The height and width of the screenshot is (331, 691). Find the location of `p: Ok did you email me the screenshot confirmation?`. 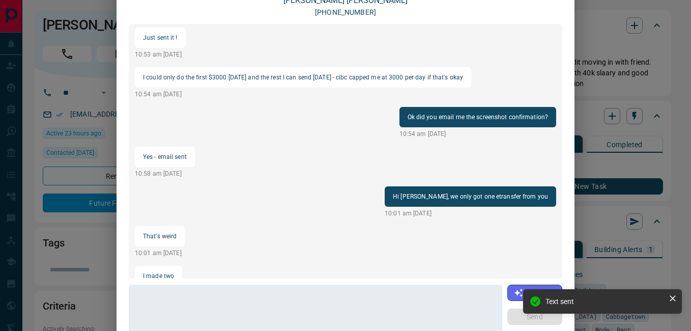

p: Ok did you email me the screenshot confirmation? is located at coordinates (478, 117).